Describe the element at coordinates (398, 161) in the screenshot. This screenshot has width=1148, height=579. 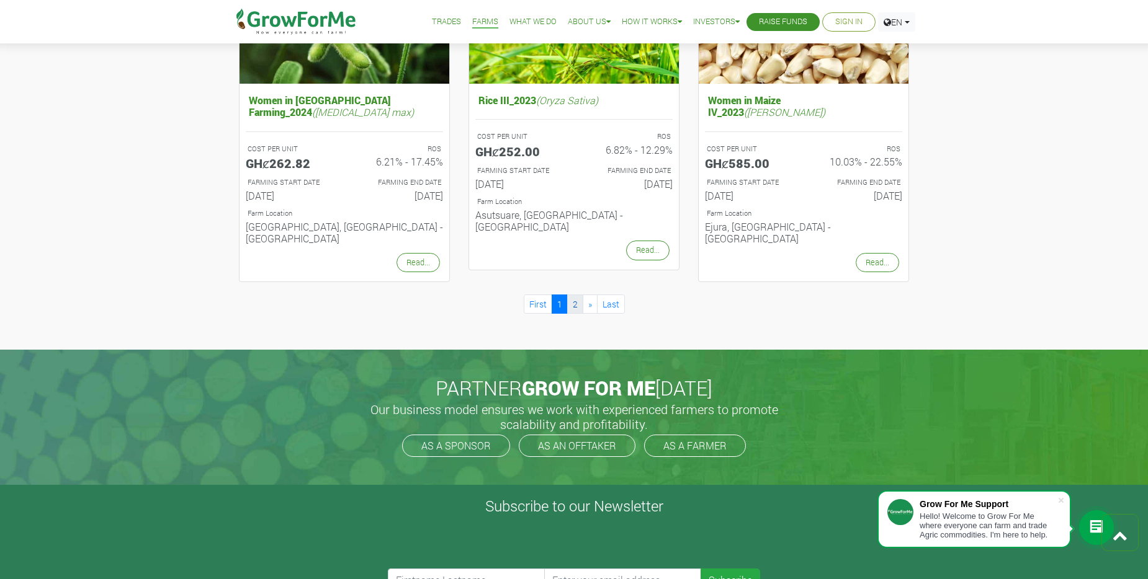
I see `h6: 6.21% - 17.45%` at that location.